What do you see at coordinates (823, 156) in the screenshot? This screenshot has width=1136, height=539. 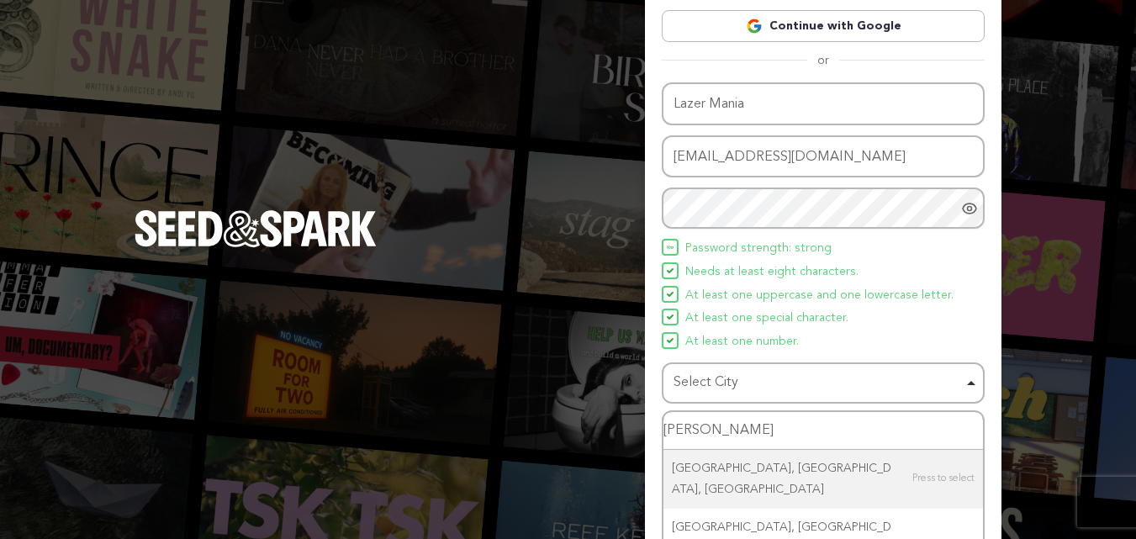 I see `input: Email address` at bounding box center [823, 156].